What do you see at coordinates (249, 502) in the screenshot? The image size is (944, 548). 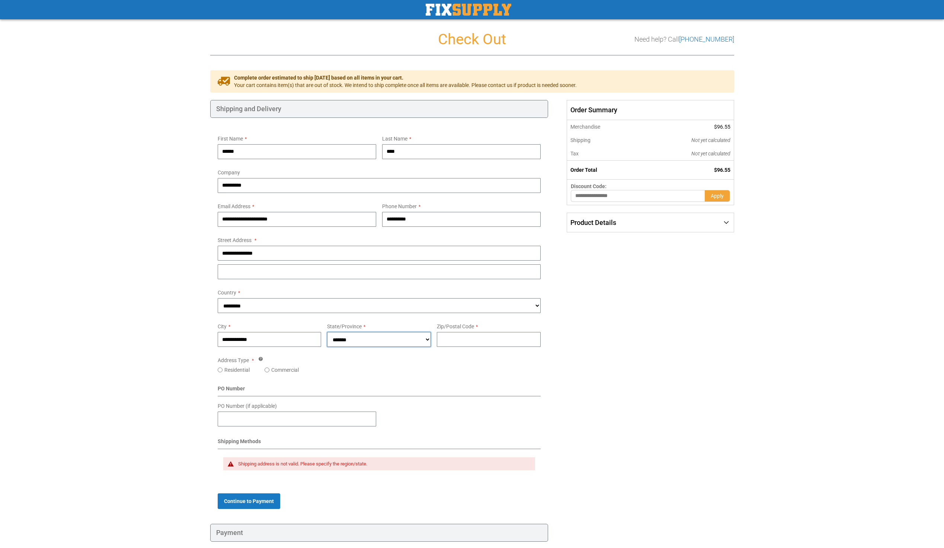 I see `button: Continue to Payment` at bounding box center [249, 502].